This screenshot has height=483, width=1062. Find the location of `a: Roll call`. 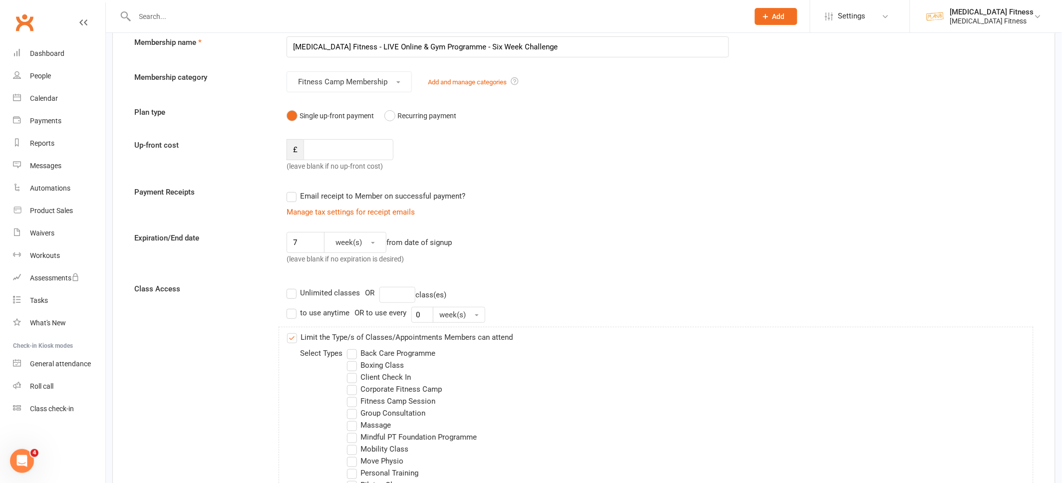

a: Roll call is located at coordinates (59, 387).